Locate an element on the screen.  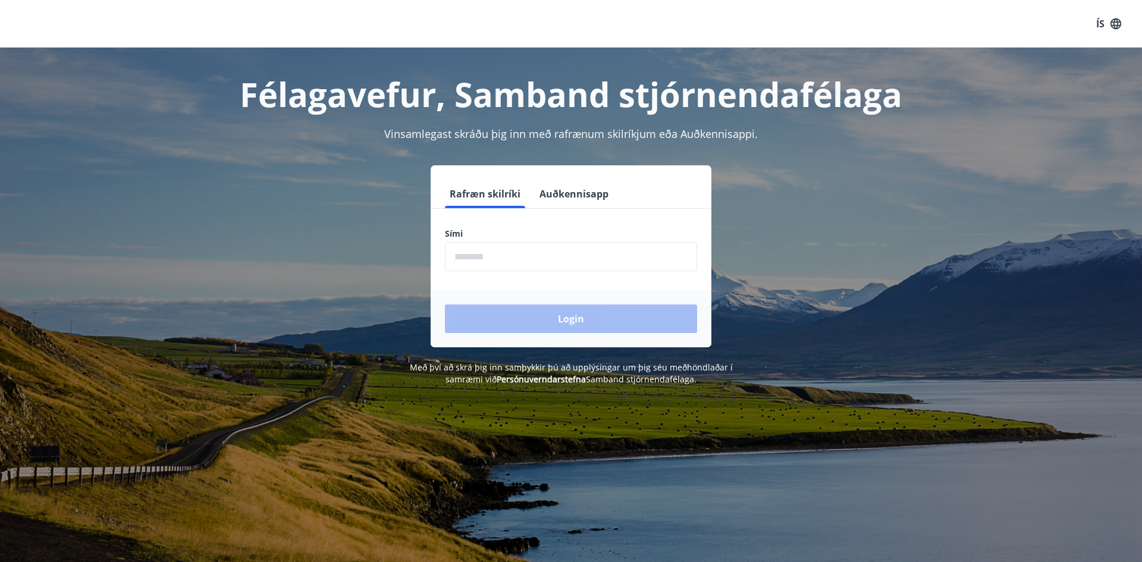
label: Sími is located at coordinates (571, 234).